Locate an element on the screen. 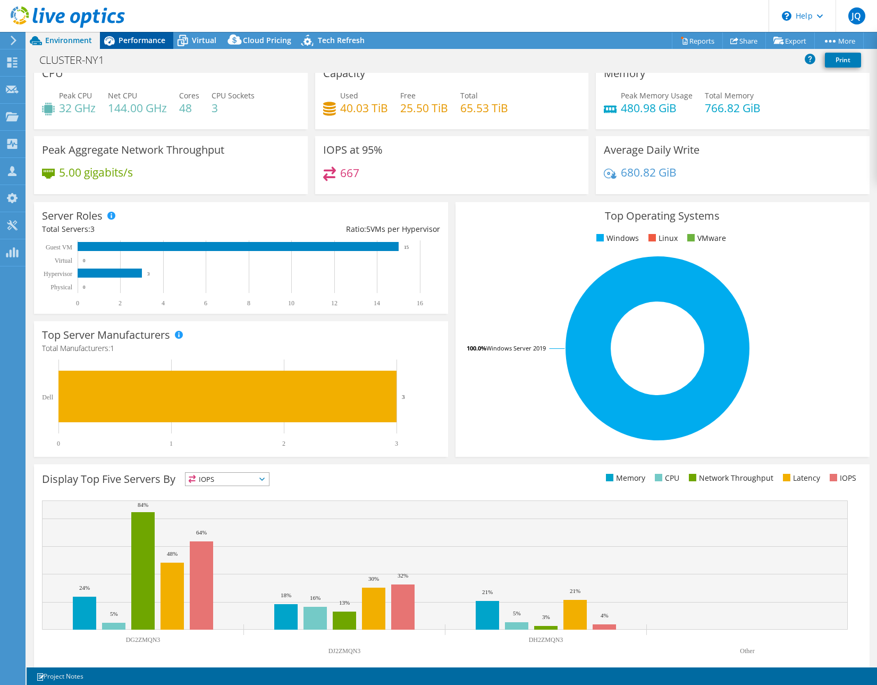  h4: 40.03 TiB is located at coordinates (364, 108).